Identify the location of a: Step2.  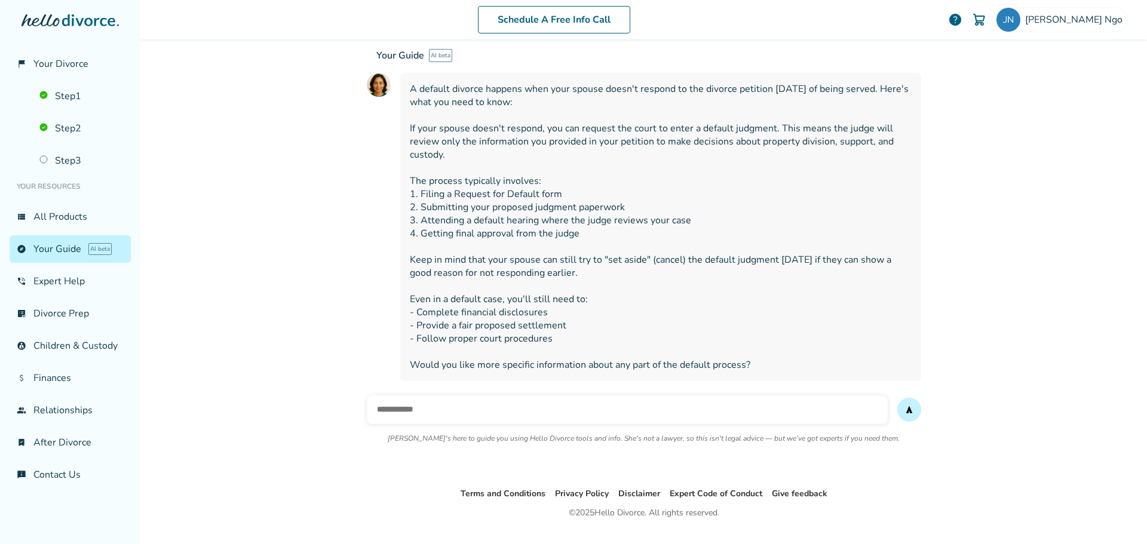
(81, 128).